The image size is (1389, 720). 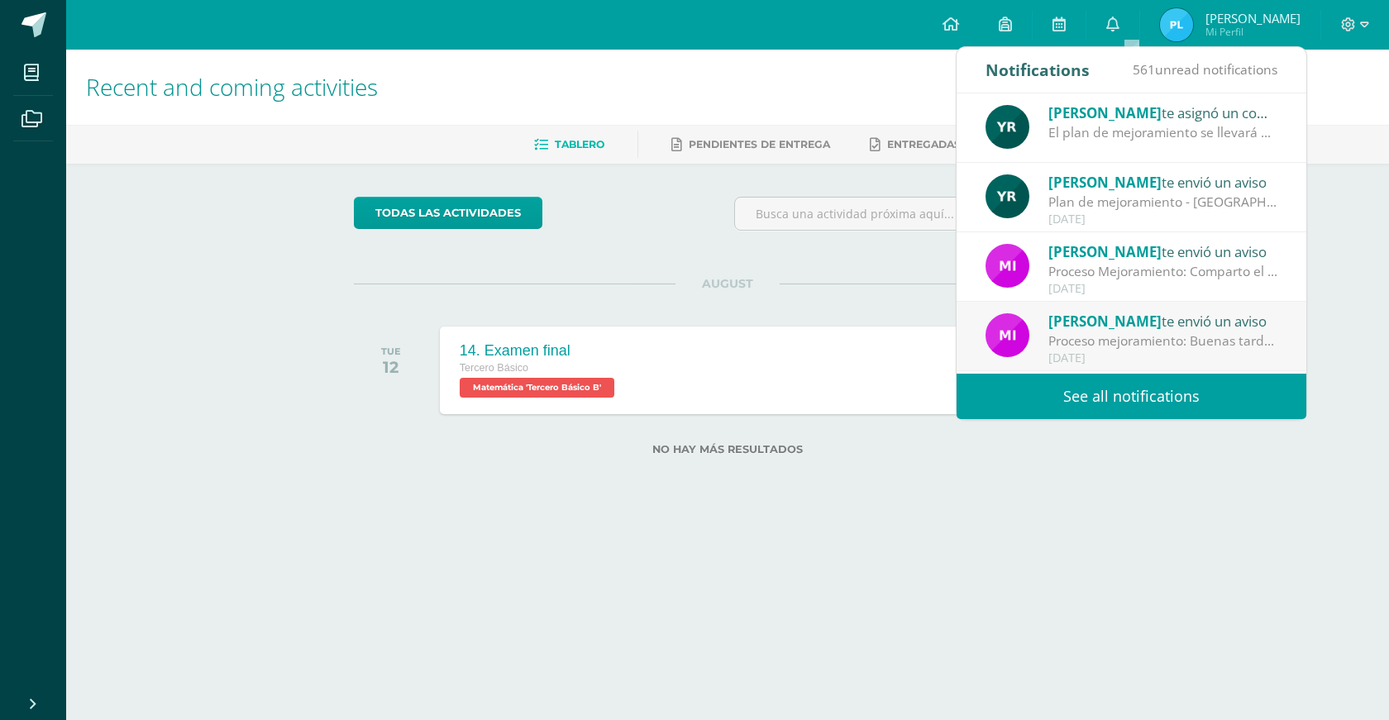 I want to click on span: unread notifications, so click(x=1204, y=69).